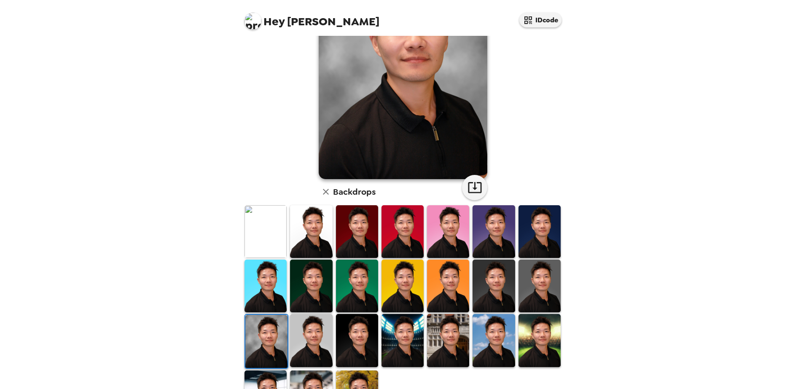  What do you see at coordinates (266, 232) in the screenshot?
I see `img: Original` at bounding box center [266, 232].